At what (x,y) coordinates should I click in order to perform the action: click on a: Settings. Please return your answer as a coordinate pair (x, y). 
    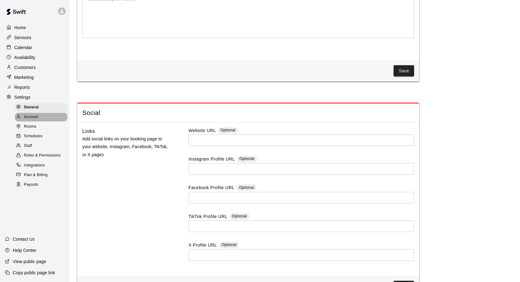
    Looking at the image, I should click on (35, 97).